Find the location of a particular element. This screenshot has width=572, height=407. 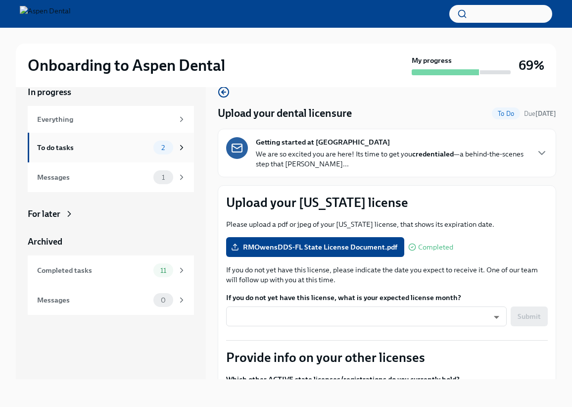

a: Everything is located at coordinates (111, 119).